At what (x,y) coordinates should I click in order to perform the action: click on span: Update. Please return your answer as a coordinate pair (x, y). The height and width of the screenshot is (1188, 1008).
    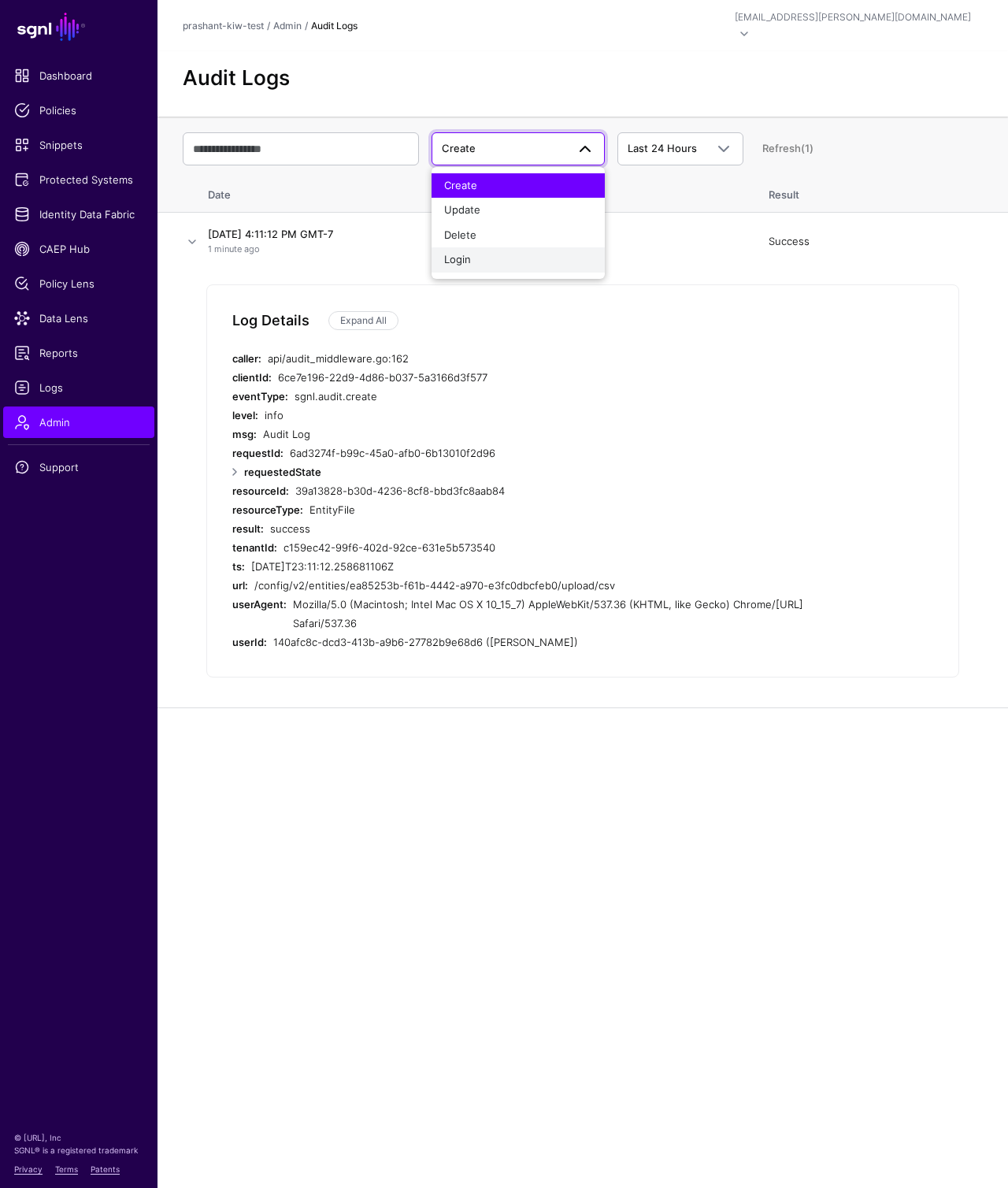
    Looking at the image, I should click on (462, 210).